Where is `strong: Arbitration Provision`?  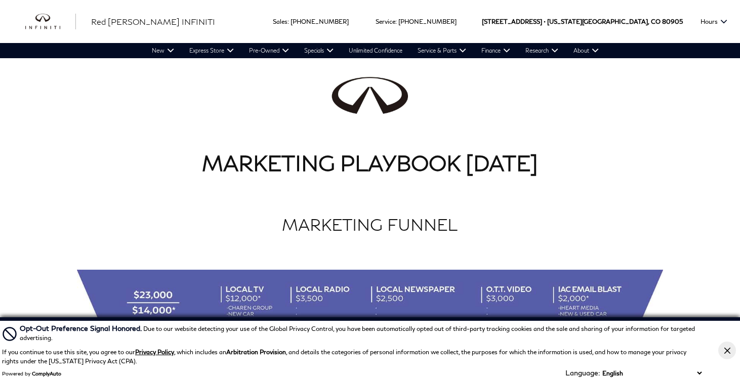
strong: Arbitration Provision is located at coordinates (256, 352).